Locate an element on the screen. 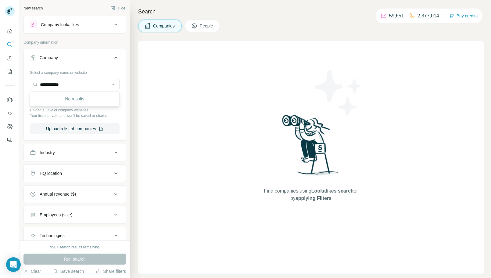 This screenshot has width=491, height=278. div: Technologies is located at coordinates (52, 235).